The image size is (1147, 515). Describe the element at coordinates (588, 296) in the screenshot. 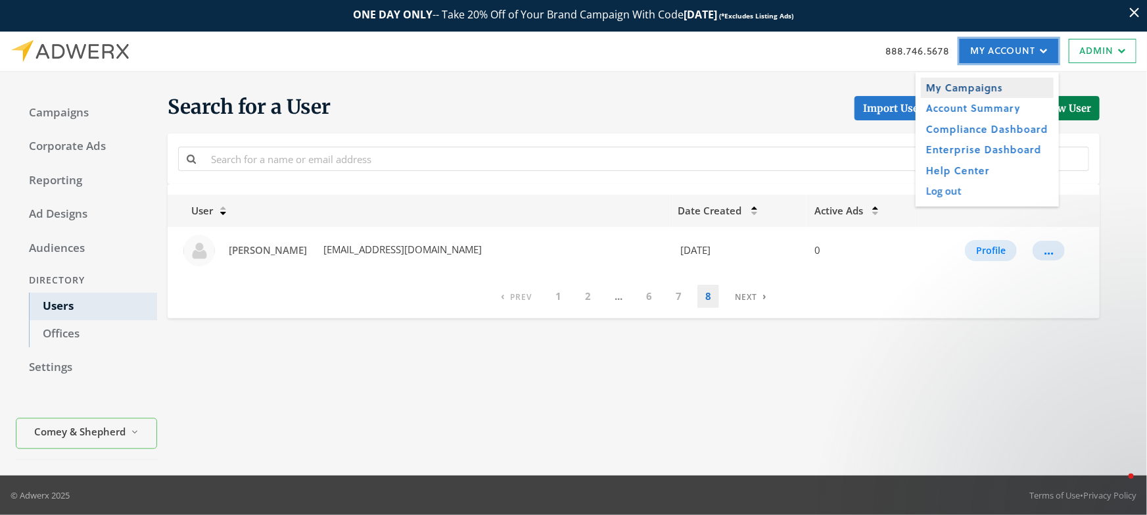

I see `a: 2` at that location.